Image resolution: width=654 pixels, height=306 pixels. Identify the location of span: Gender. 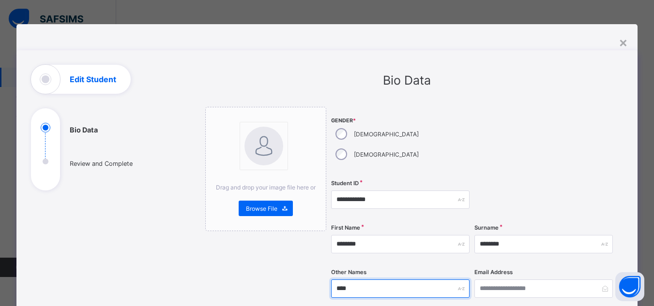
(400, 121).